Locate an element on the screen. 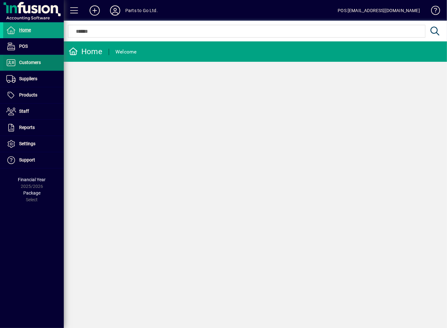 The height and width of the screenshot is (328, 447). a: POS is located at coordinates (33, 47).